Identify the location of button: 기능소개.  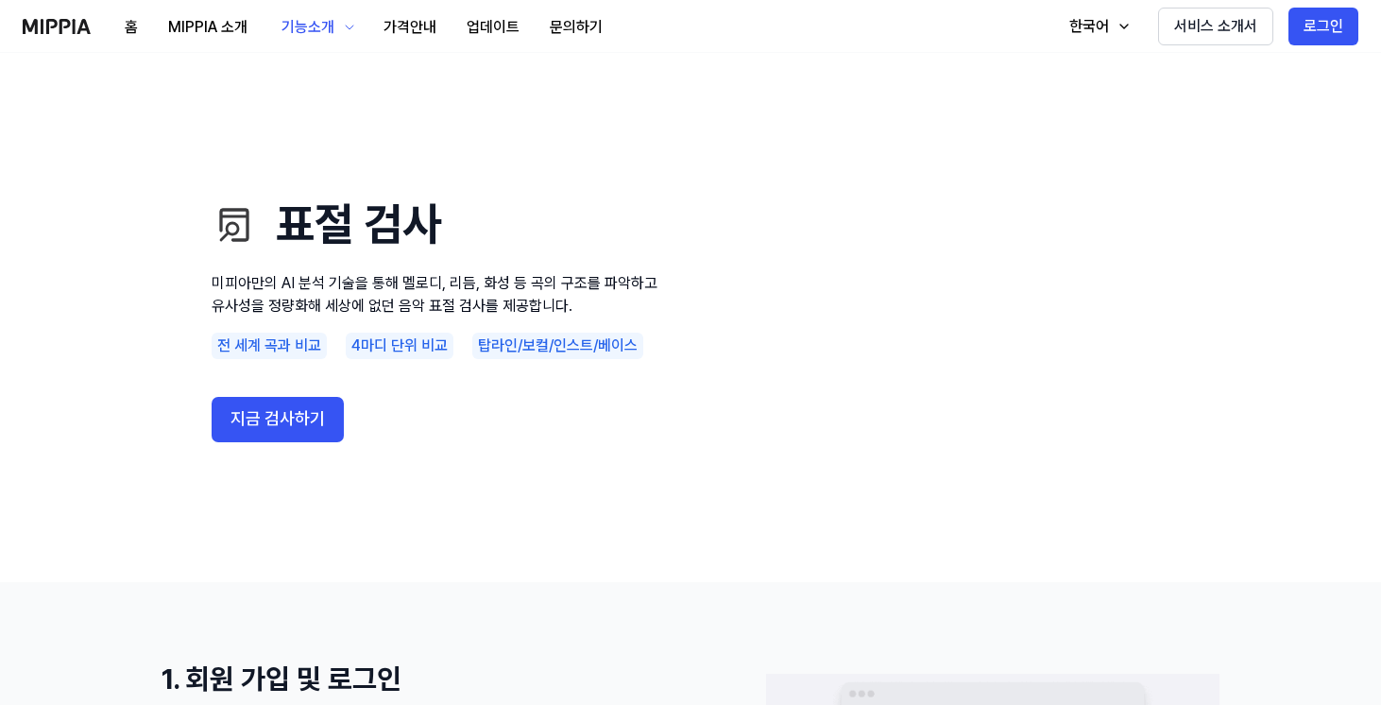
(315, 26).